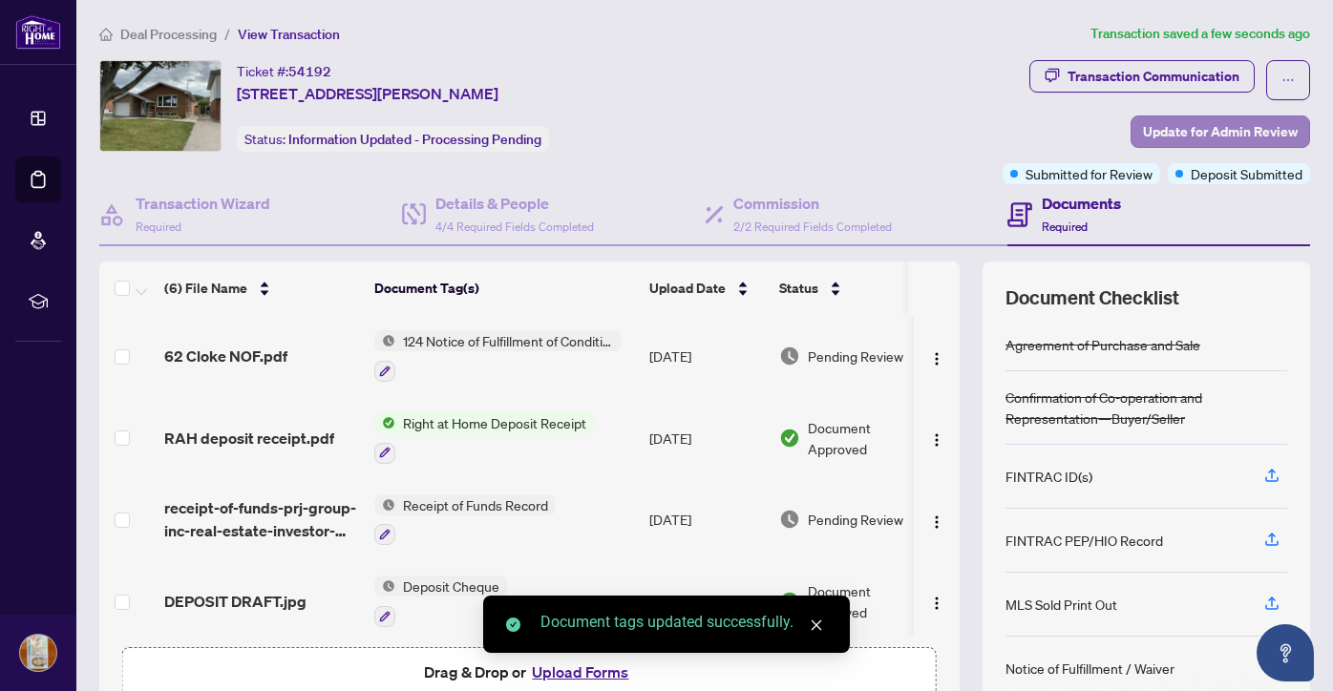 The width and height of the screenshot is (1333, 691). I want to click on span: View Transaction, so click(288, 34).